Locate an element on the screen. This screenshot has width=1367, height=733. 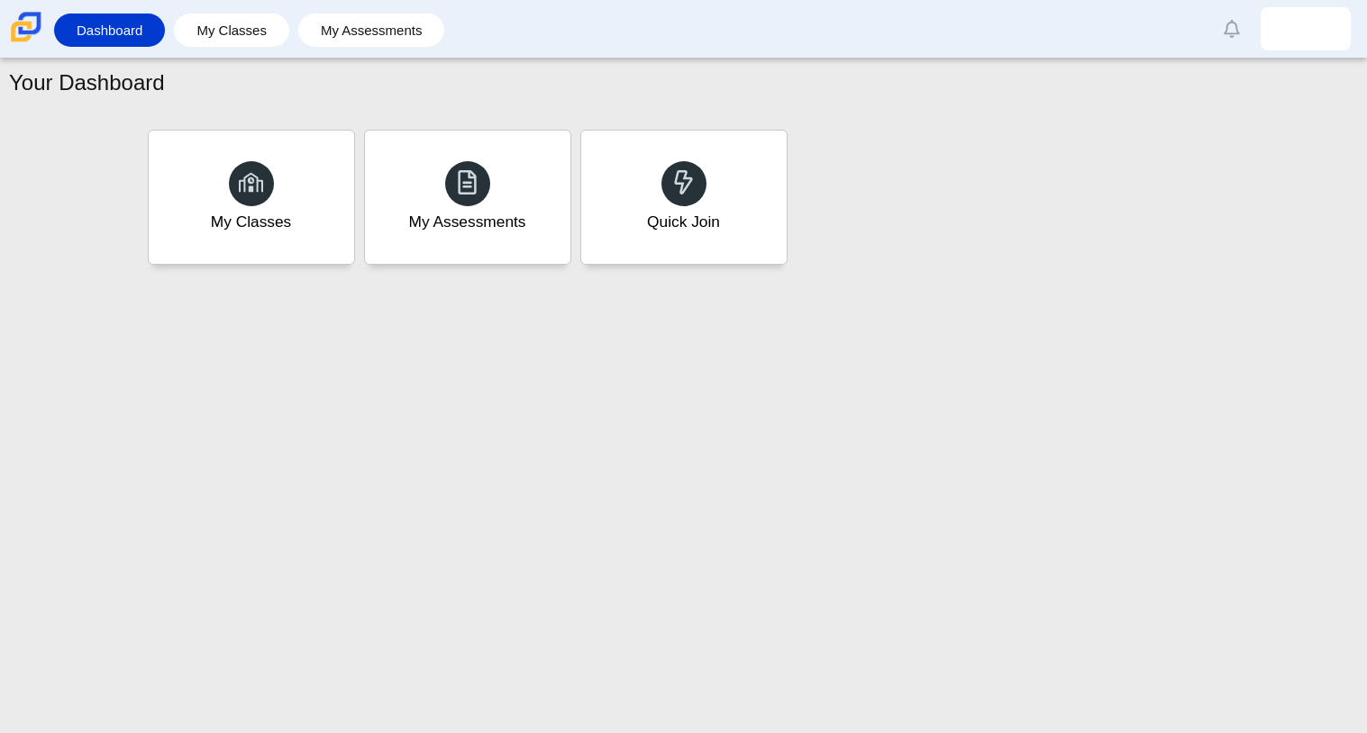
h1: Your Dashboard is located at coordinates (86, 83).